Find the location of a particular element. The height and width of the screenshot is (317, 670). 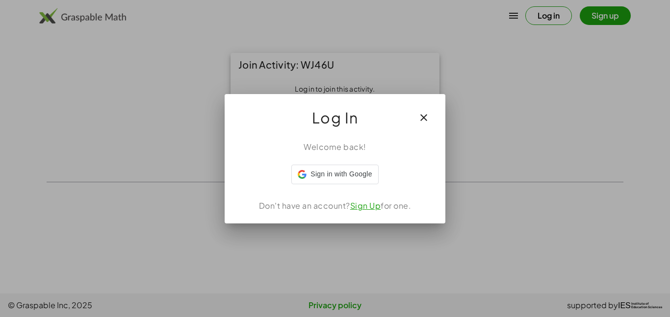

span: Log In is located at coordinates (335, 118).